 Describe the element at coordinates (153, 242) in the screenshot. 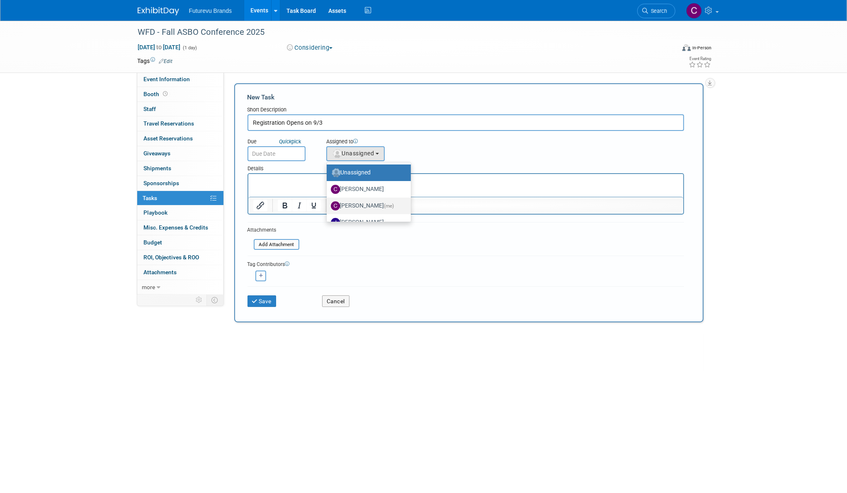

I see `span: Budget` at that location.